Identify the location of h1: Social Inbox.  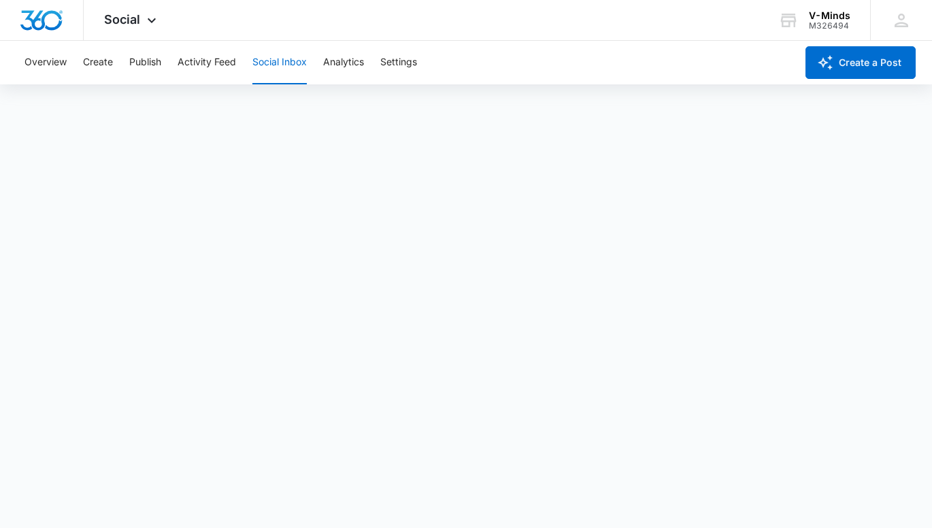
(136, 39).